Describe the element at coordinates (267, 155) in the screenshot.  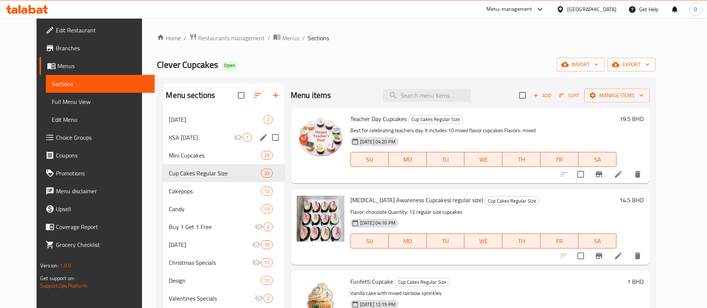
I see `span: 25` at that location.